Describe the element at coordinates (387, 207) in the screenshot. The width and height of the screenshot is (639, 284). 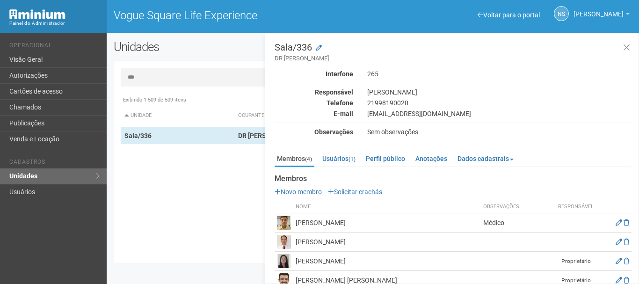
I see `th: Nome` at that location.